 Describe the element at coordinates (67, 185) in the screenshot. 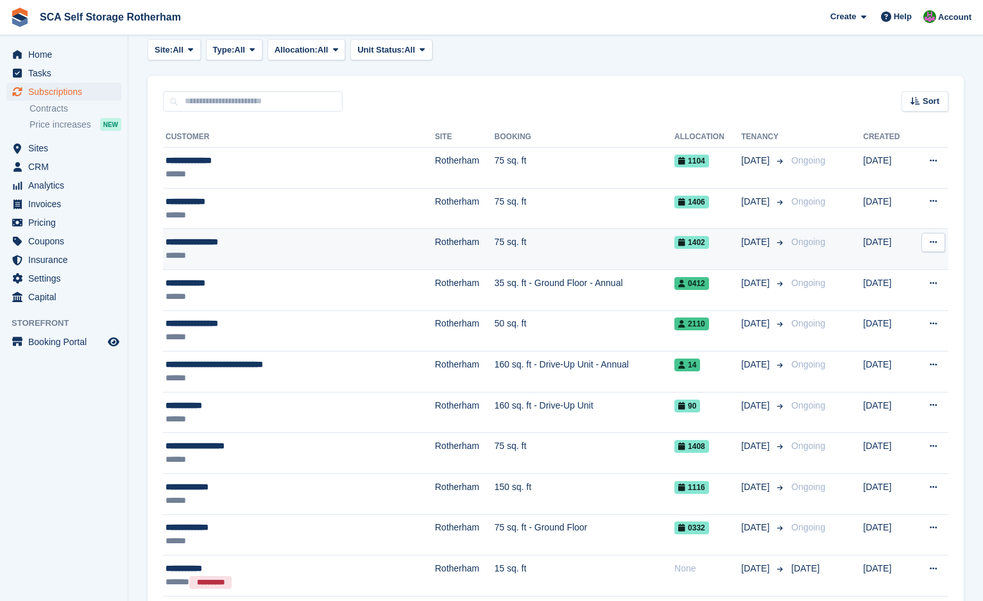

I see `span: Analytics` at that location.